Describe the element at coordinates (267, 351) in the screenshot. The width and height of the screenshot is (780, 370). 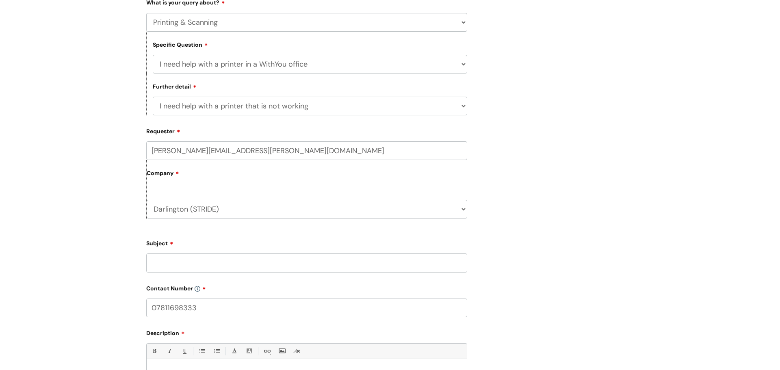
I see `a: Link` at that location.